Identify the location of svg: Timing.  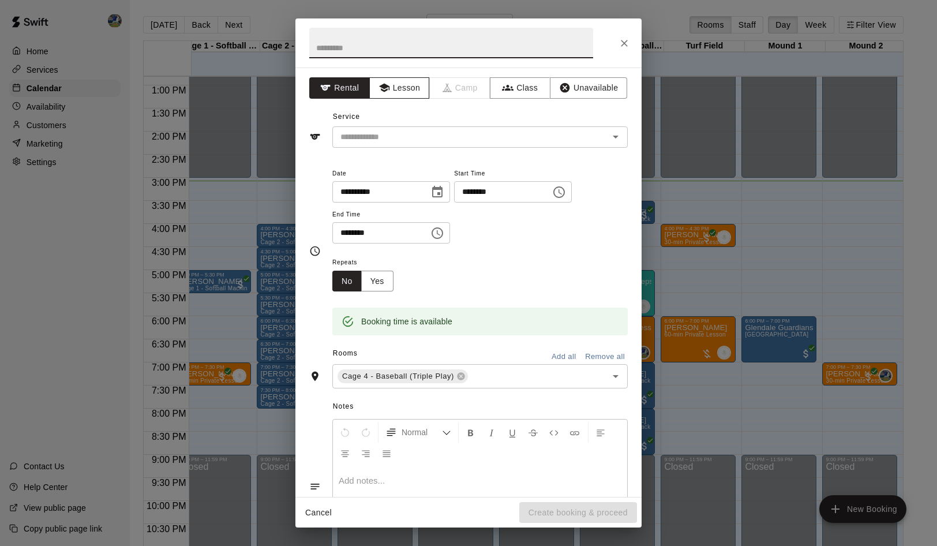
(315, 251).